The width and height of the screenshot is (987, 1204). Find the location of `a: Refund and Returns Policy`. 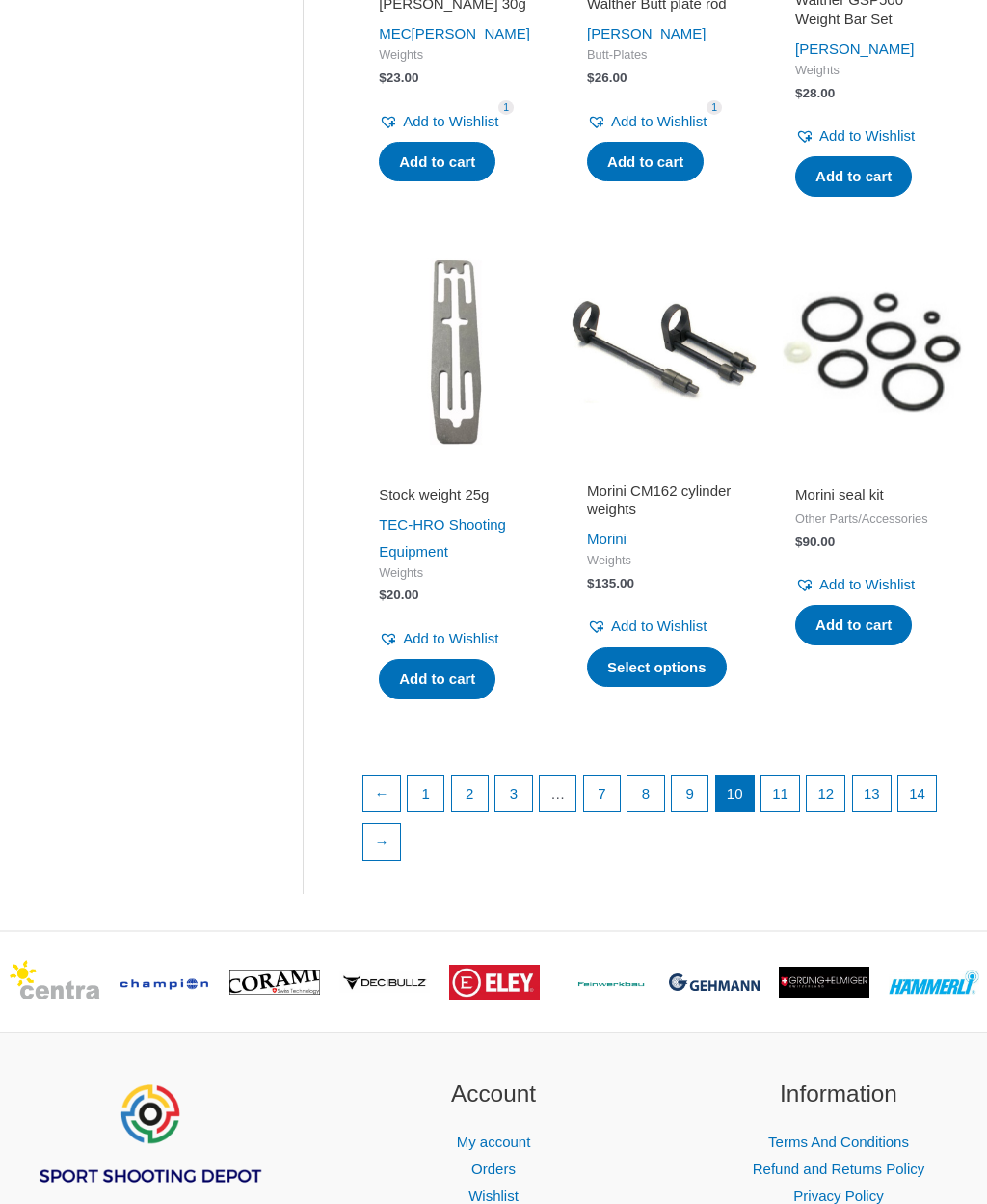

a: Refund and Returns Policy is located at coordinates (838, 1168).